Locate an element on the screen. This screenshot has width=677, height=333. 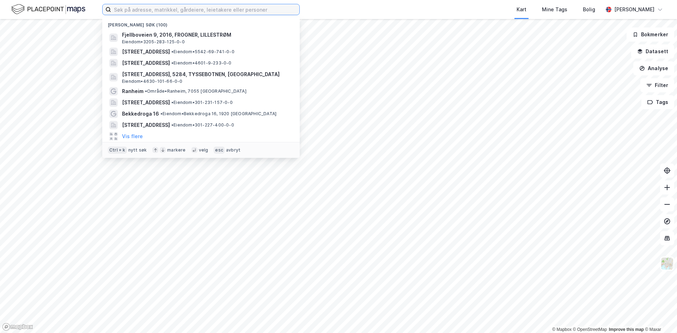
span: Eiendom • 3205-283-125-0-0 is located at coordinates (153, 42).